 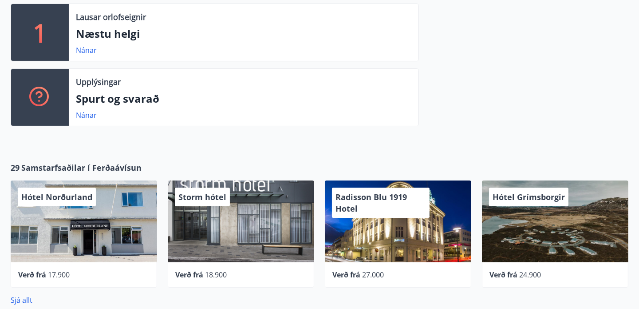 I want to click on span: Hótel Grímsborgir, so click(x=529, y=197).